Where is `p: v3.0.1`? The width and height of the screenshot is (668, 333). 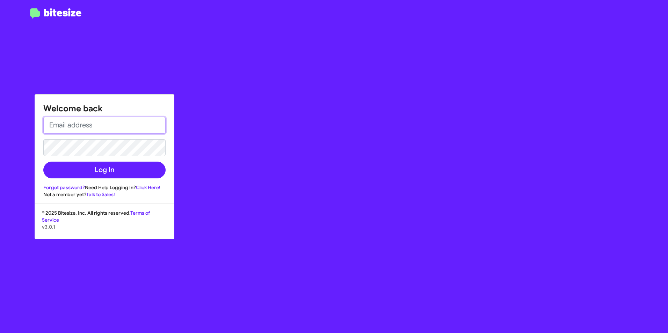 p: v3.0.1 is located at coordinates (104, 227).